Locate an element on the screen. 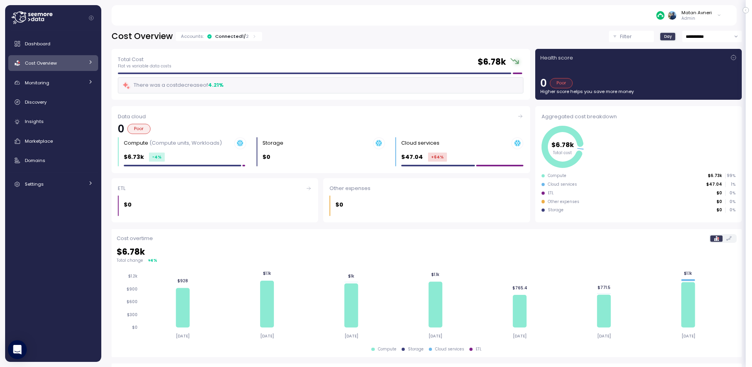  a: Insights is located at coordinates (53, 122).